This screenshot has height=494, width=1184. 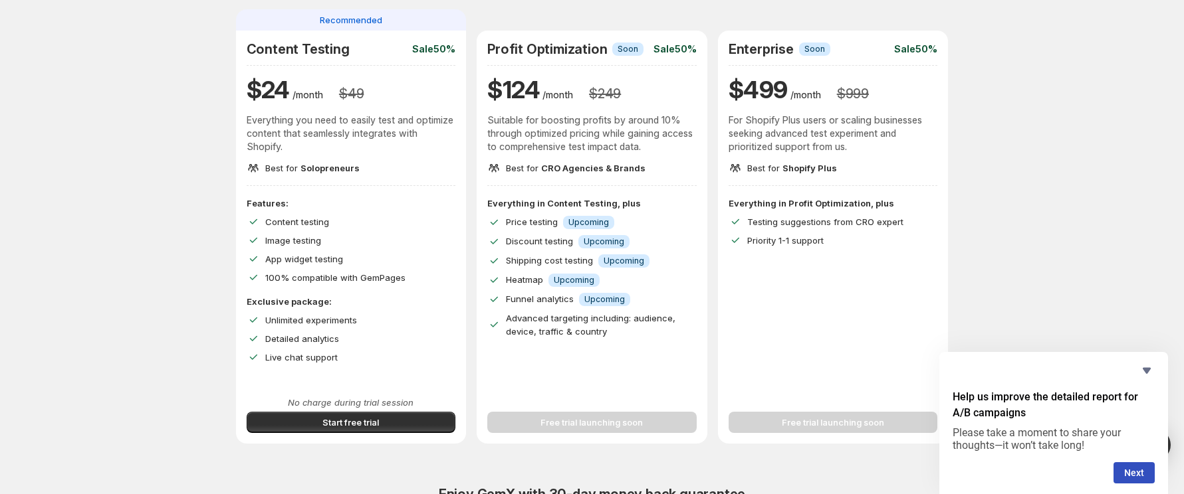 What do you see at coordinates (810, 168) in the screenshot?
I see `span: Shopify Plus` at bounding box center [810, 168].